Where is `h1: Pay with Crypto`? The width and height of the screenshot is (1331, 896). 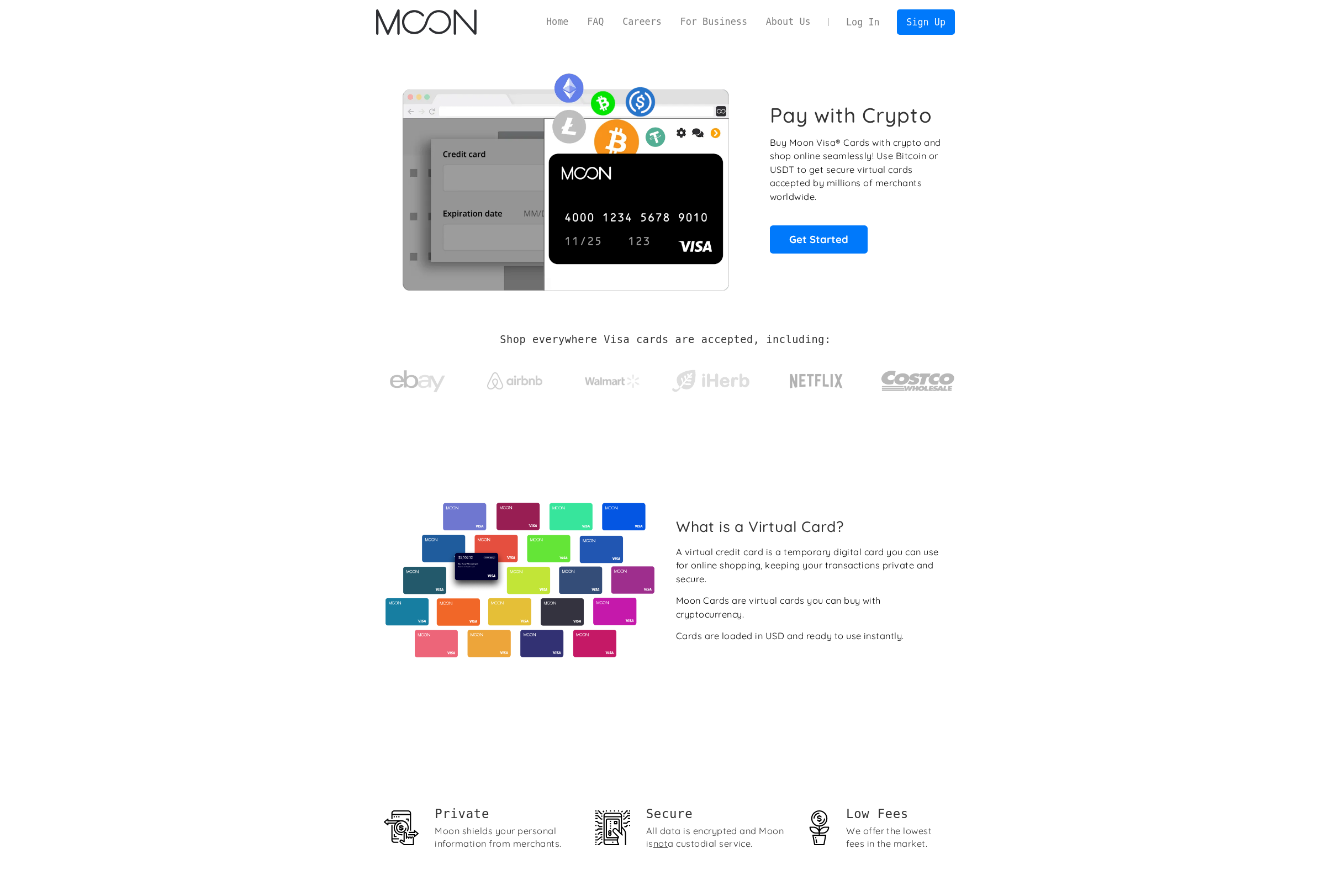
h1: Pay with Crypto is located at coordinates (851, 115).